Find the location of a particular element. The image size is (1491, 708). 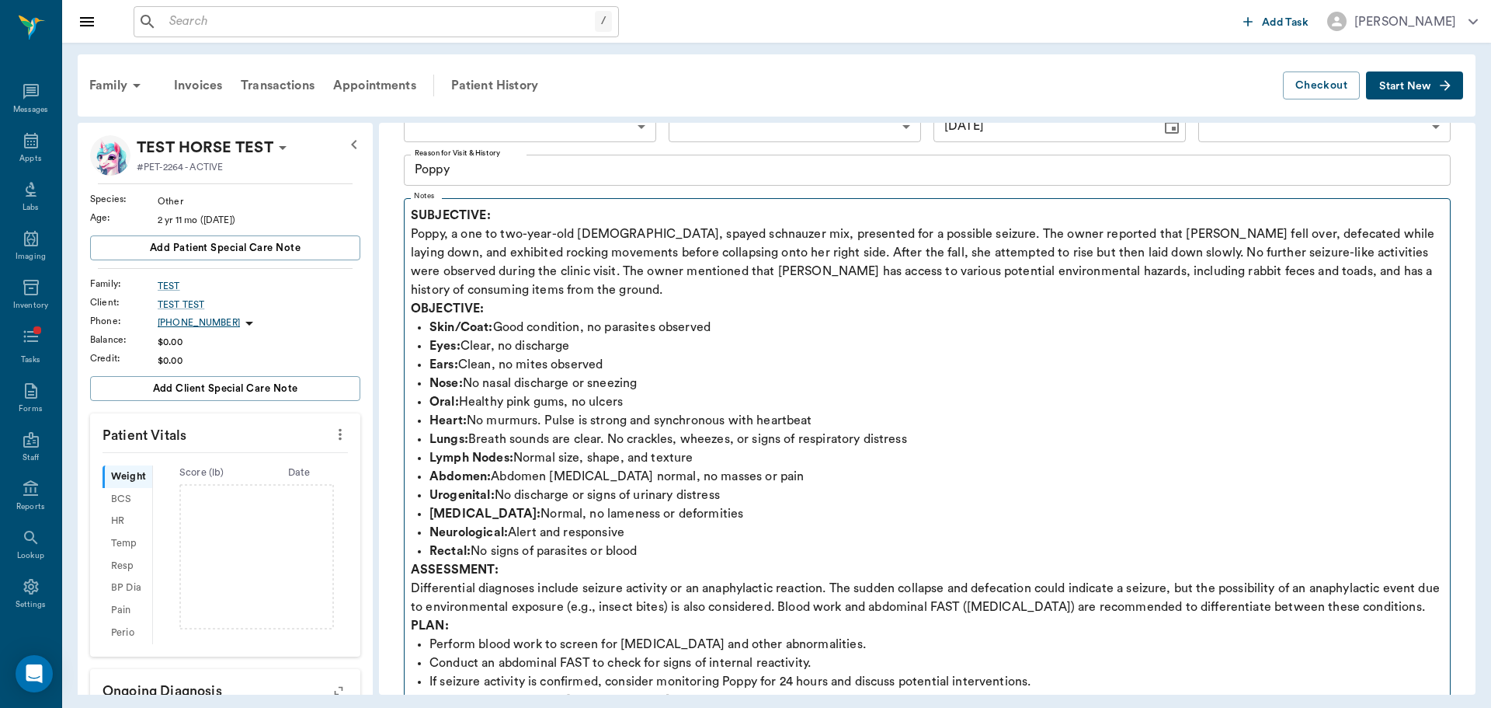

div: Family is located at coordinates (117, 85).